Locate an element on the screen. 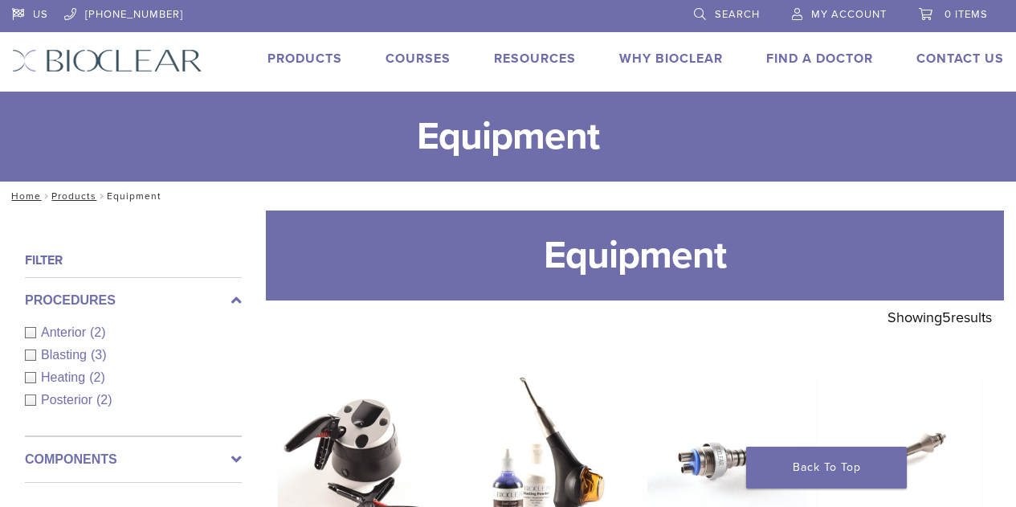 The height and width of the screenshot is (507, 1016). a: Back To Top is located at coordinates (827, 468).